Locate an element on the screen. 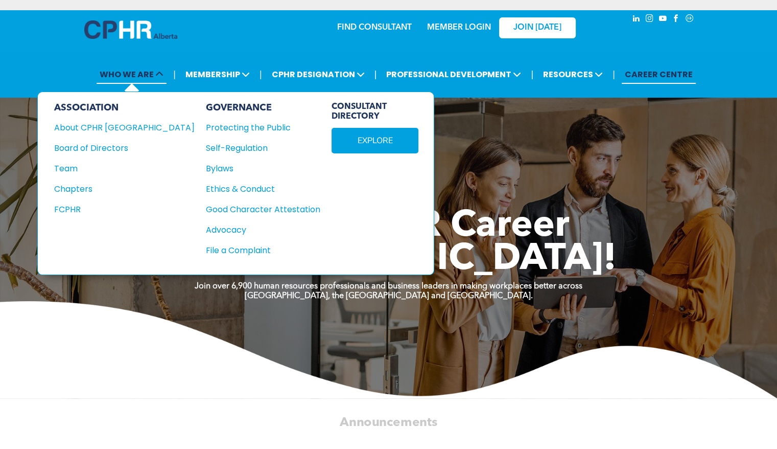  a: Advocacy is located at coordinates (263, 229).